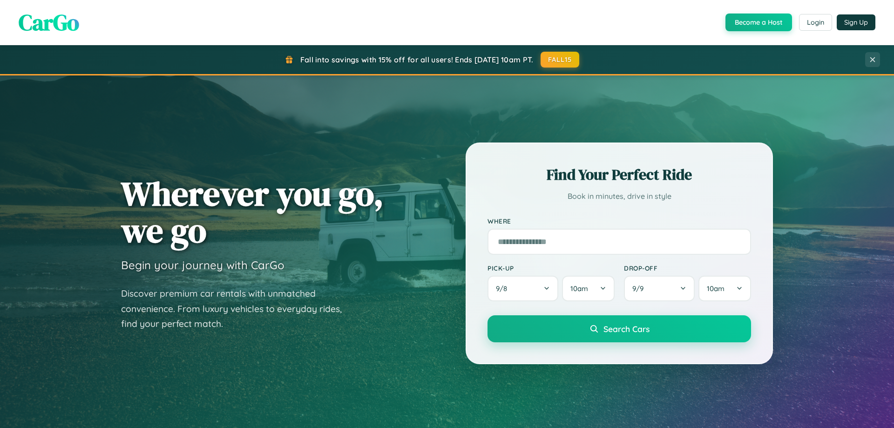 The height and width of the screenshot is (428, 894). Describe the element at coordinates (619, 221) in the screenshot. I see `label: Where` at that location.